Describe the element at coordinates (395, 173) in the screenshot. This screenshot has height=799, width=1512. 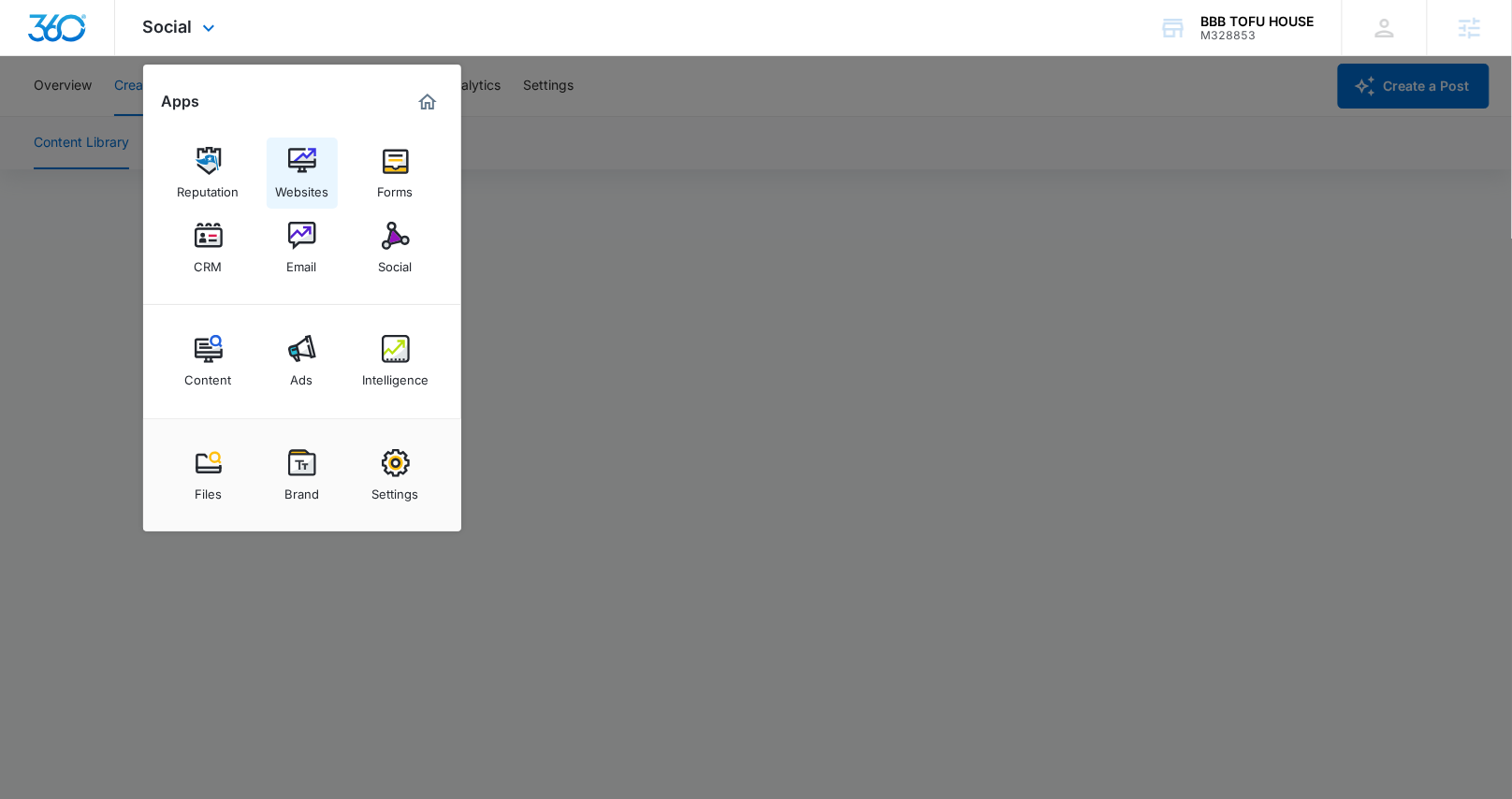
I see `a: Forms` at that location.